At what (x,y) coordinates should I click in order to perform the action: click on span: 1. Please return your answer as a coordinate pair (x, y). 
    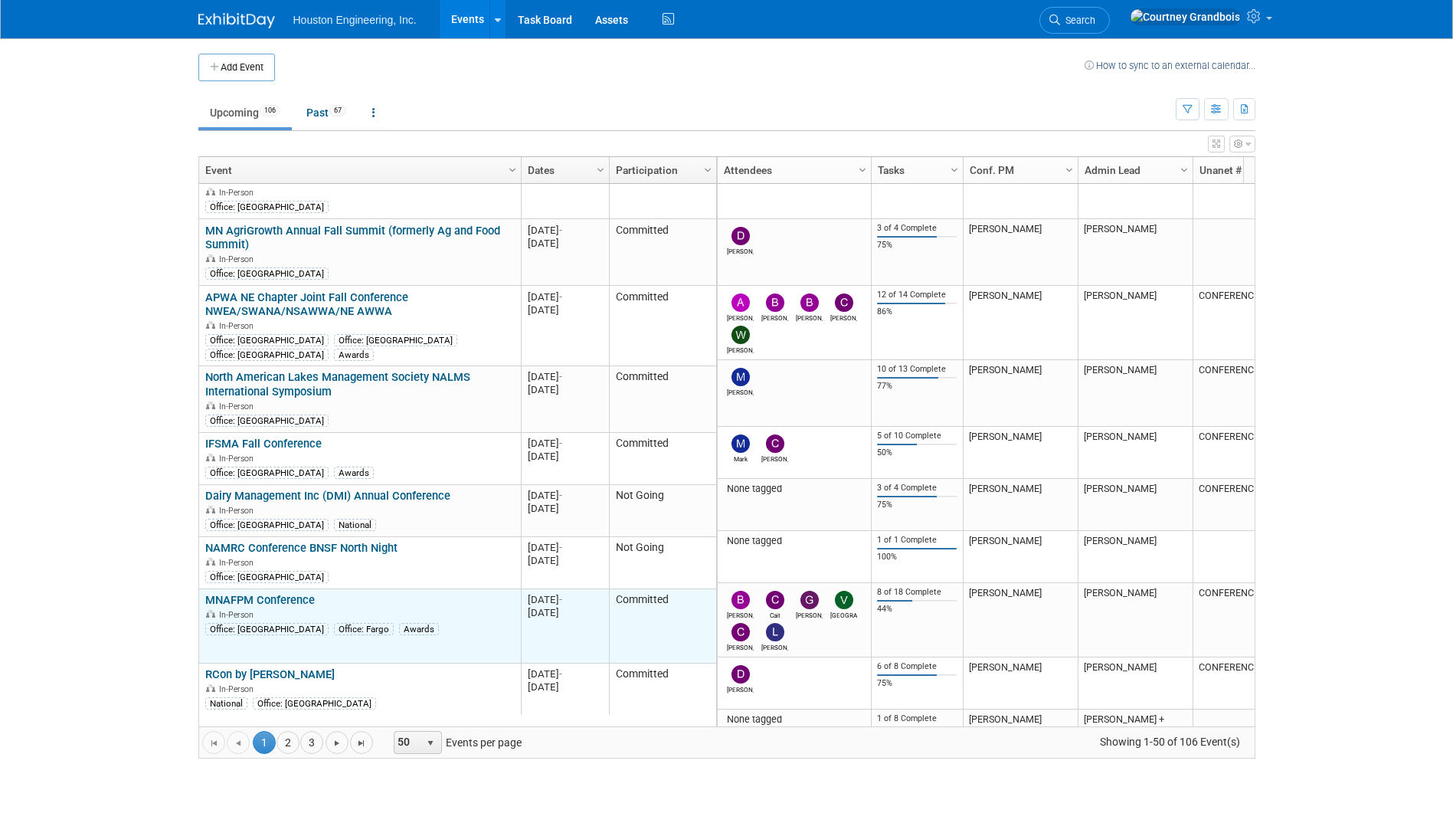
    Looking at the image, I should click on (264, 742).